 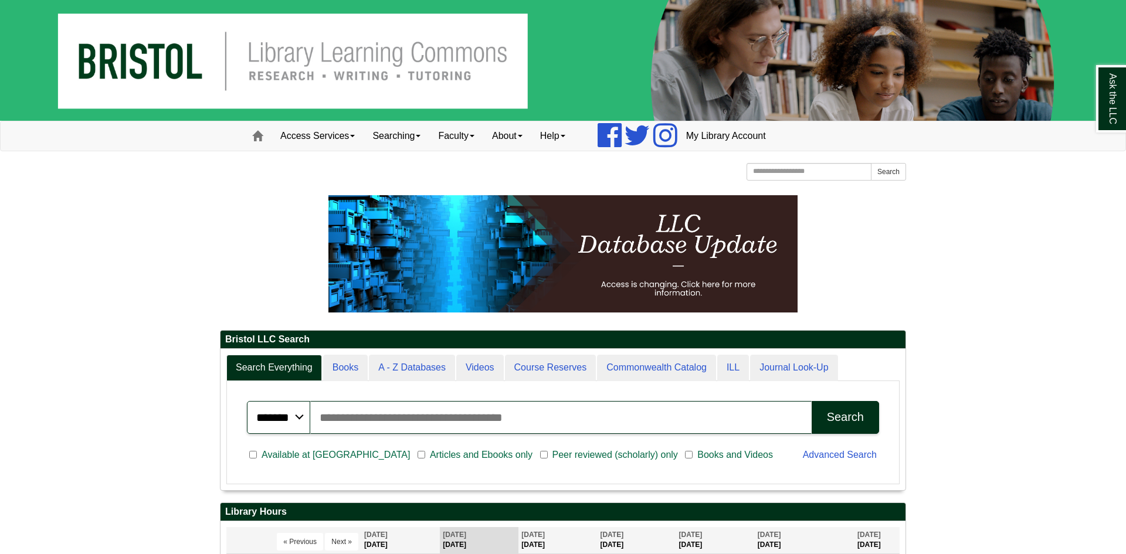 I want to click on button: Next », so click(x=341, y=542).